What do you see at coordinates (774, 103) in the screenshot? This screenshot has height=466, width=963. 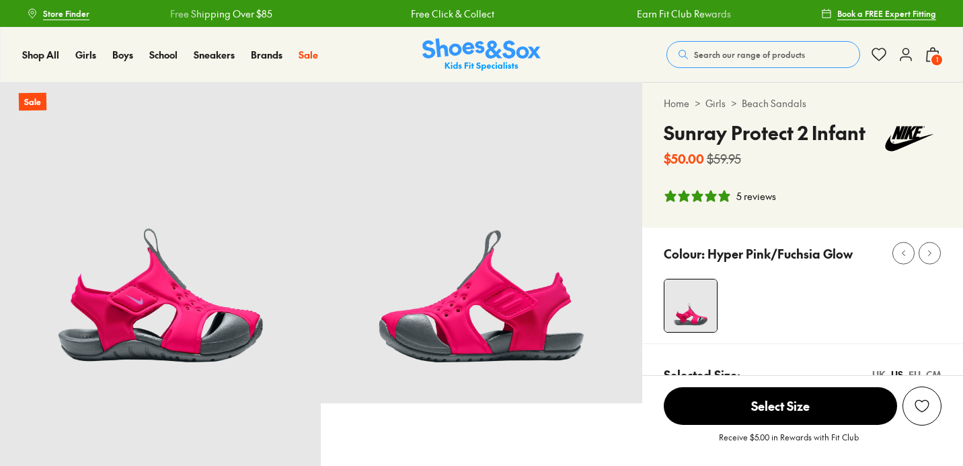 I see `a: Beach Sandals` at bounding box center [774, 103].